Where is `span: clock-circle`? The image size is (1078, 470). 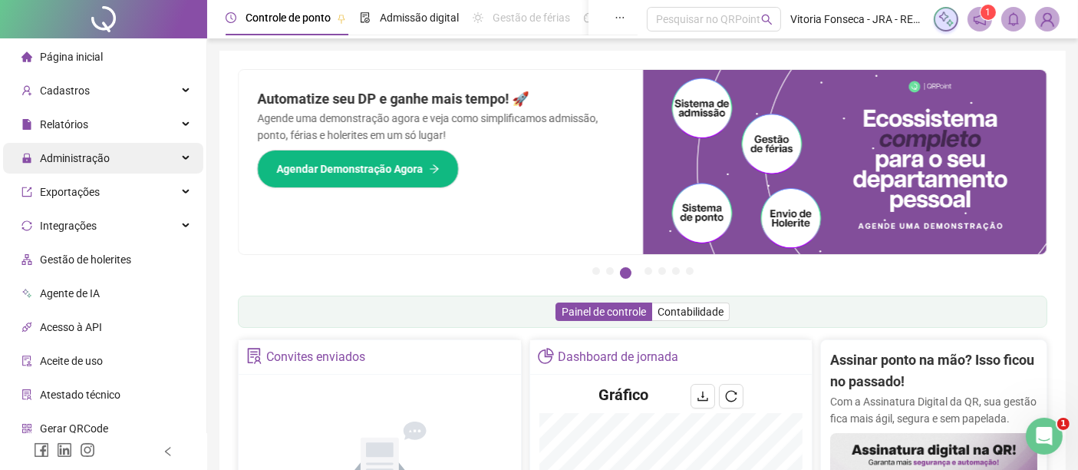 span: clock-circle is located at coordinates (231, 18).